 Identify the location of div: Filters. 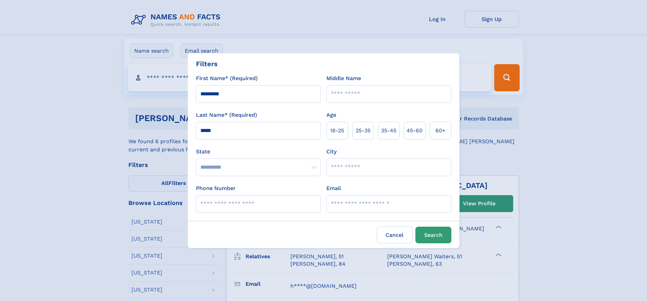
(207, 64).